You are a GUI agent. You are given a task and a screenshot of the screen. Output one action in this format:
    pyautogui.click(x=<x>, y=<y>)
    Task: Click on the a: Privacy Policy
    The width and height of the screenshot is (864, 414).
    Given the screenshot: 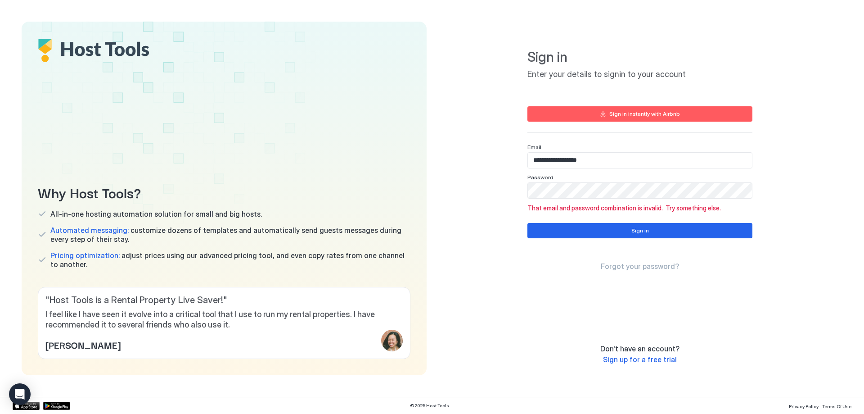 What is the action you would take?
    pyautogui.click(x=804, y=405)
    